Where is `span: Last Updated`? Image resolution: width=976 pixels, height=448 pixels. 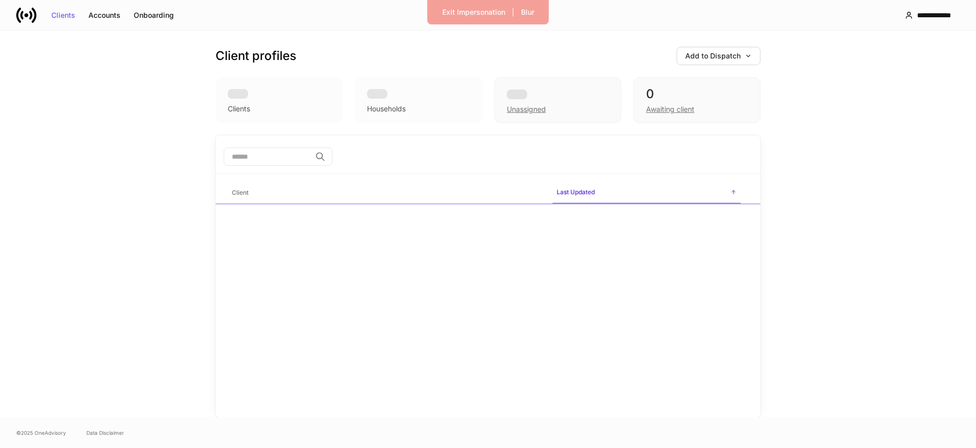 span: Last Updated is located at coordinates (647, 193).